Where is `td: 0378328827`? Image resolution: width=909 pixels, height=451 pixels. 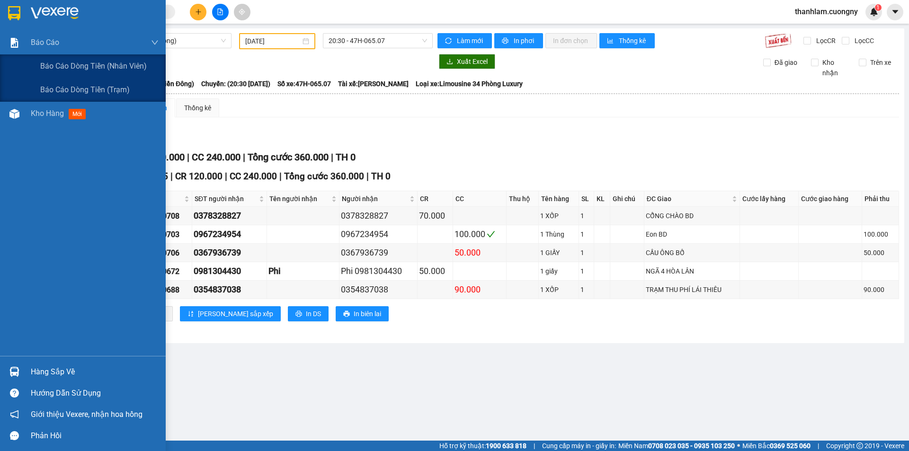 td: 0378328827 is located at coordinates (230, 216).